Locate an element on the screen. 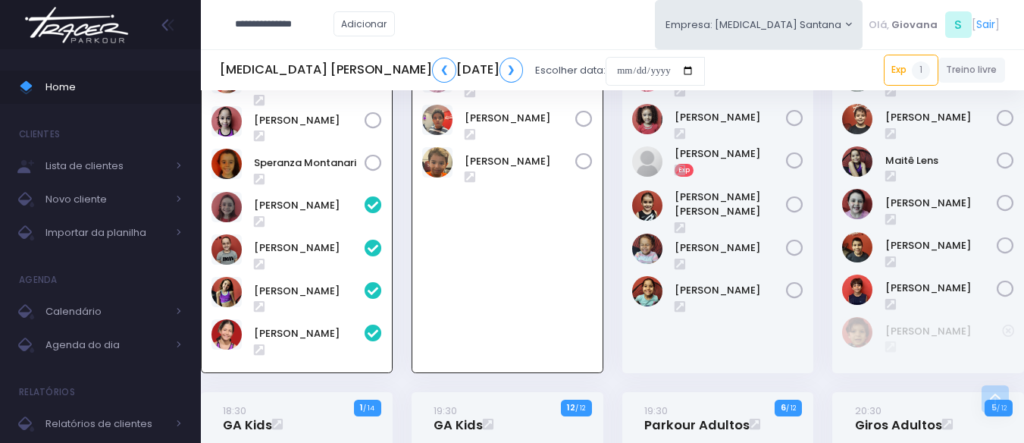  img: Renan Parizzi Durães is located at coordinates (857, 332).